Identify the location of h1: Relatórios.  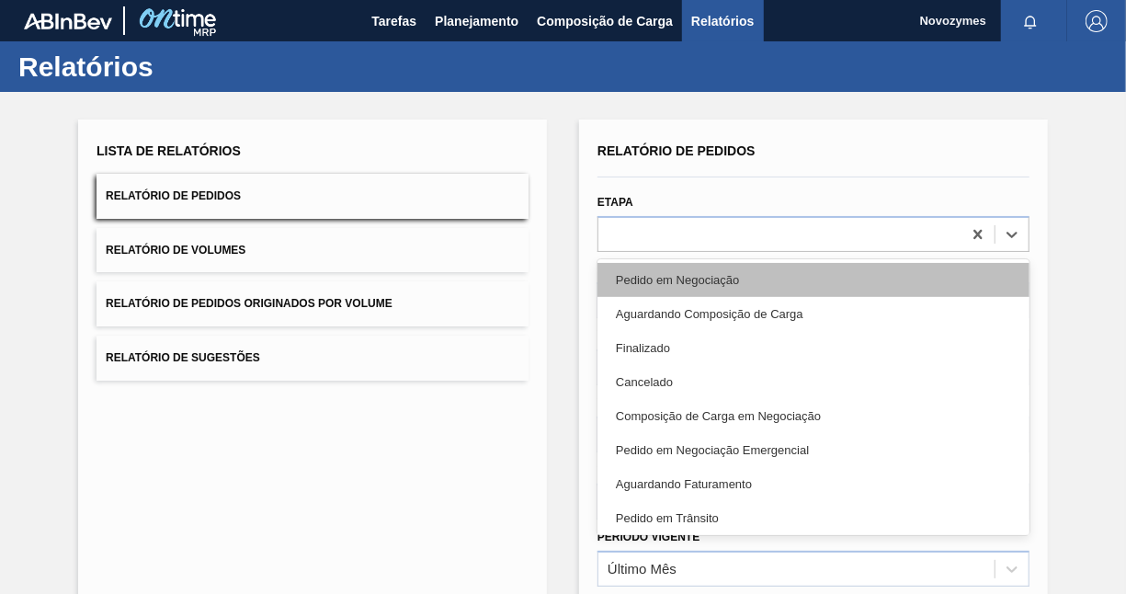
(181, 66).